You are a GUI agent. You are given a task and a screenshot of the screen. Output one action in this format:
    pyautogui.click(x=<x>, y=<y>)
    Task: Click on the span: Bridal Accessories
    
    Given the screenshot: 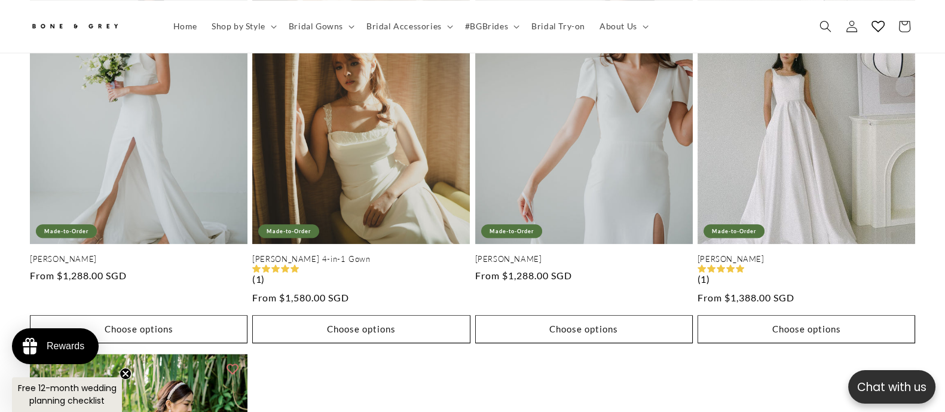 What is the action you would take?
    pyautogui.click(x=404, y=26)
    